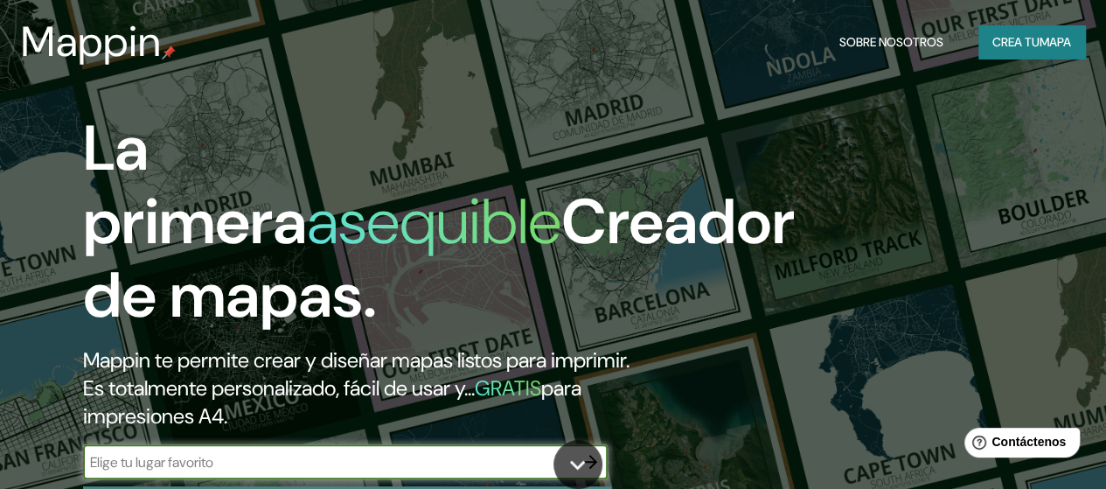 This screenshot has height=489, width=1106. Describe the element at coordinates (356, 359) in the screenshot. I see `font: Mappin te permite crear y diseñar mapas listos para imprimir.` at that location.